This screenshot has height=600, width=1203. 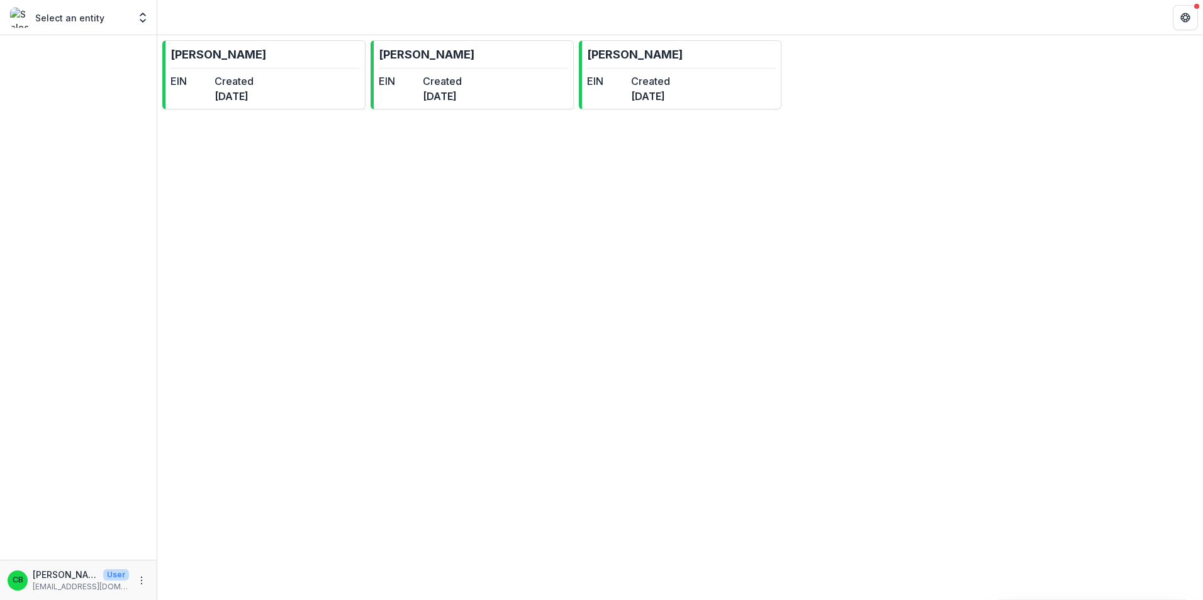 What do you see at coordinates (116, 575) in the screenshot?
I see `p: User` at bounding box center [116, 575].